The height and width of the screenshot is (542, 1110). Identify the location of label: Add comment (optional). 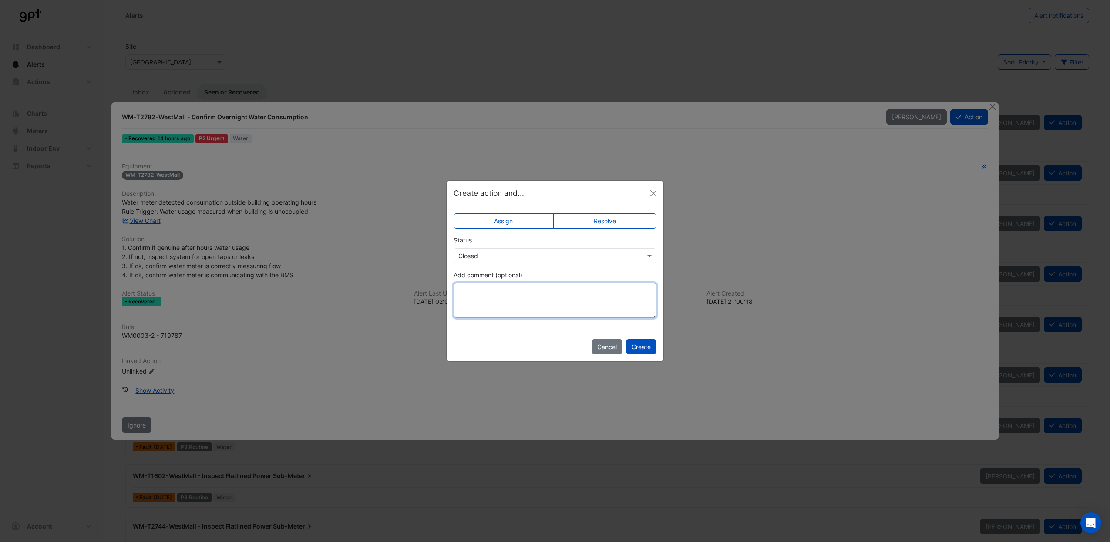
(488, 275).